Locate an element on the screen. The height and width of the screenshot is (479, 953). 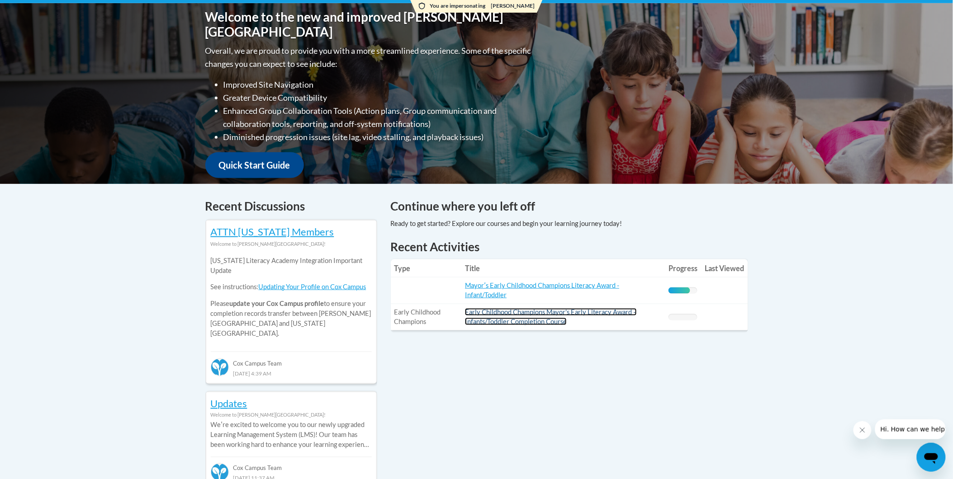
a: Updating Your Profile on Cox Campus is located at coordinates (312, 287).